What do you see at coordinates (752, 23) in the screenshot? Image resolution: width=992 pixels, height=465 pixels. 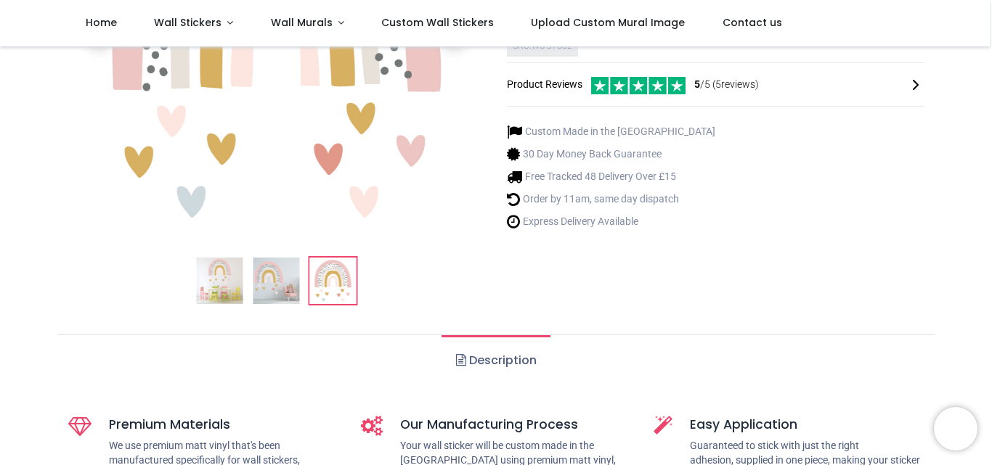 I see `span: Contact us` at bounding box center [752, 23].